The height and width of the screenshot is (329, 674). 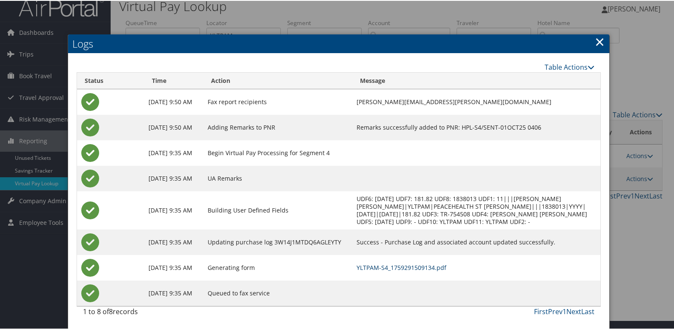 I want to click on div: 1 to 8 of records, so click(x=142, y=313).